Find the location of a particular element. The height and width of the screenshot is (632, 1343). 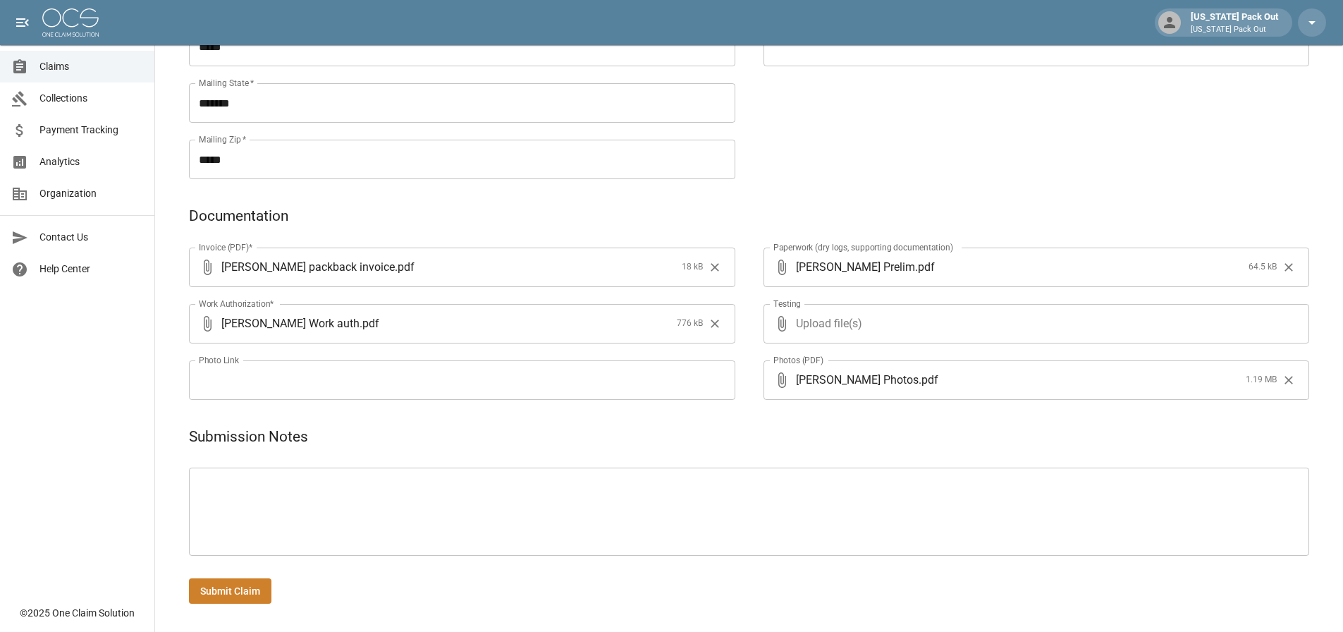

span: Organization is located at coordinates (91, 193).